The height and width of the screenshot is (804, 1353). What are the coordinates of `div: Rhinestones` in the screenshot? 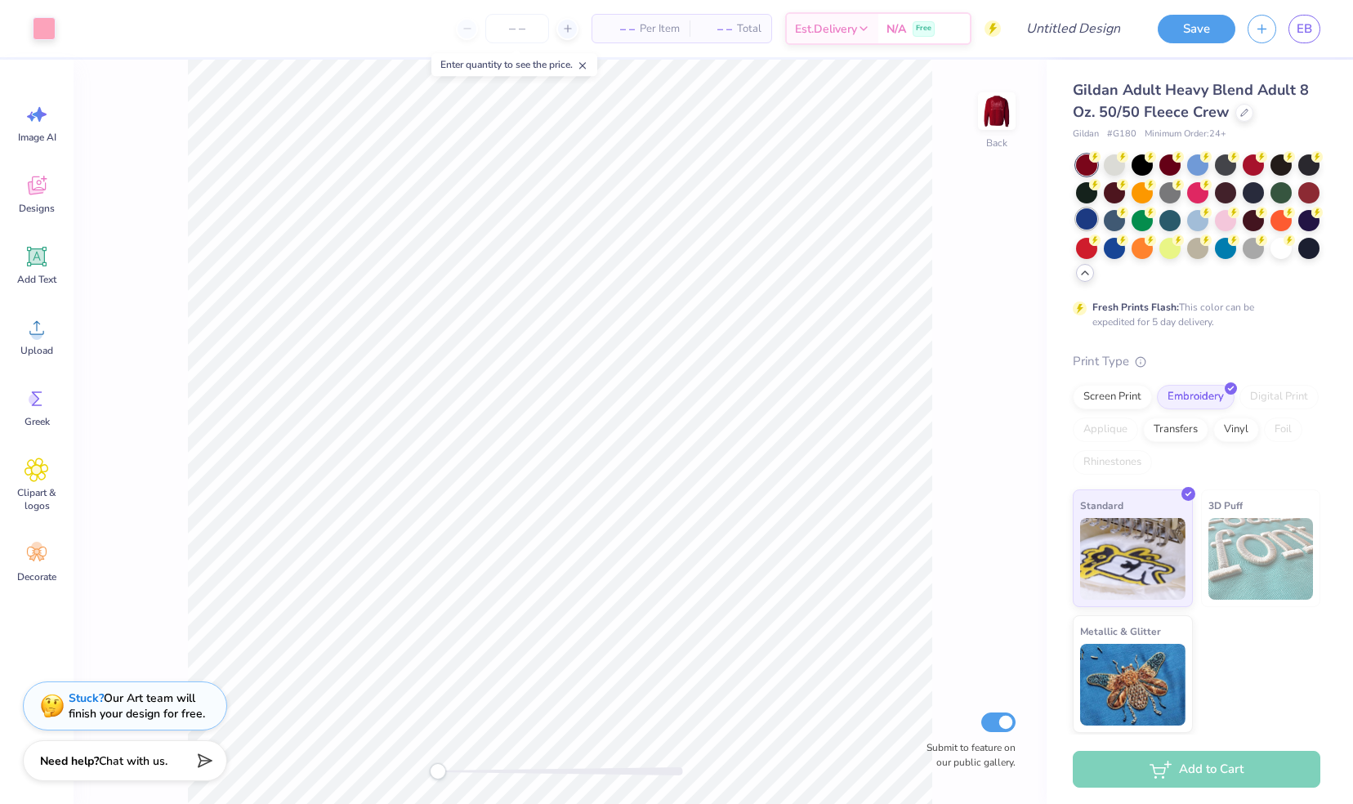 It's located at (1112, 463).